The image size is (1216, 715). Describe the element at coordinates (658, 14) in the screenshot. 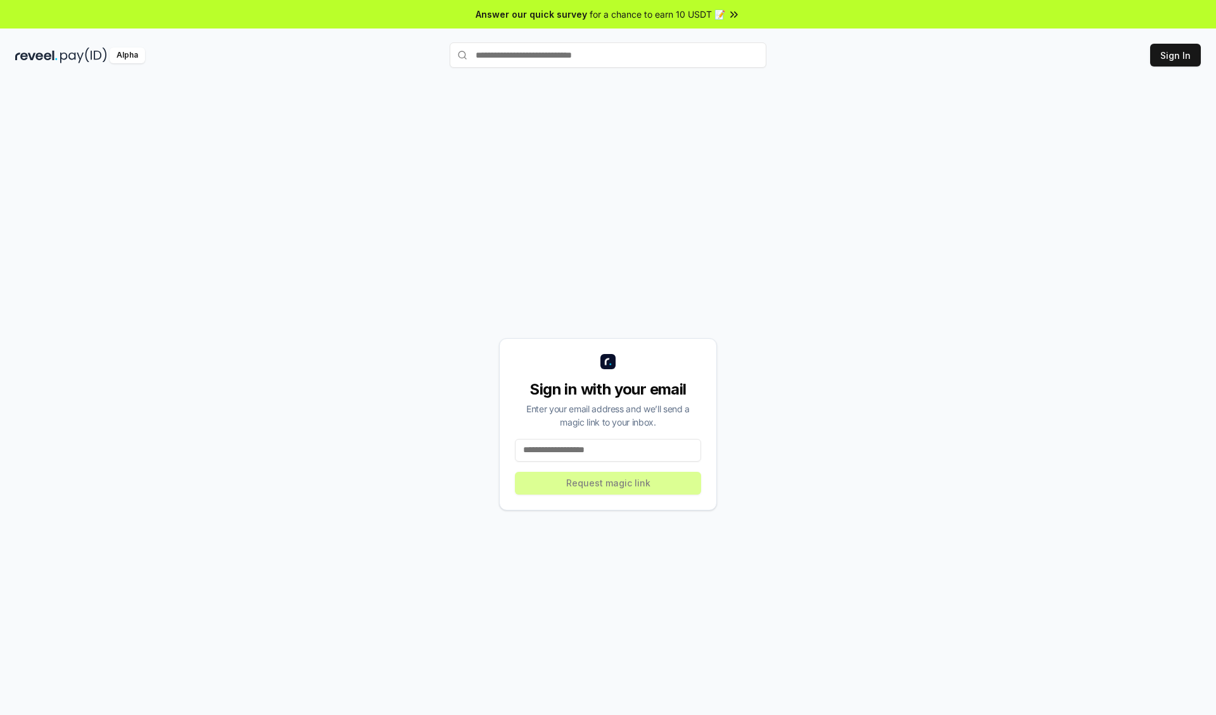

I see `span: for a chance to earn 10 USDT 📝` at that location.